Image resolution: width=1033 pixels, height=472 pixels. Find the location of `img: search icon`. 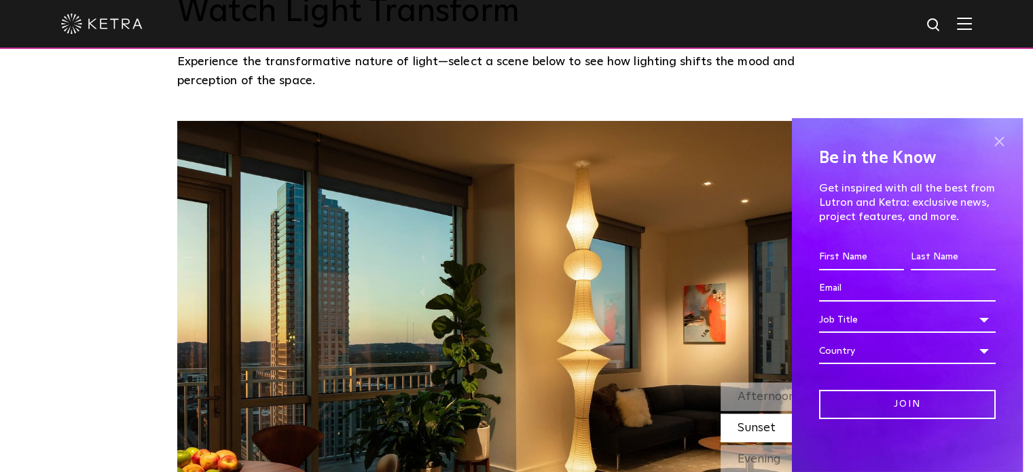

img: search icon is located at coordinates (934, 25).